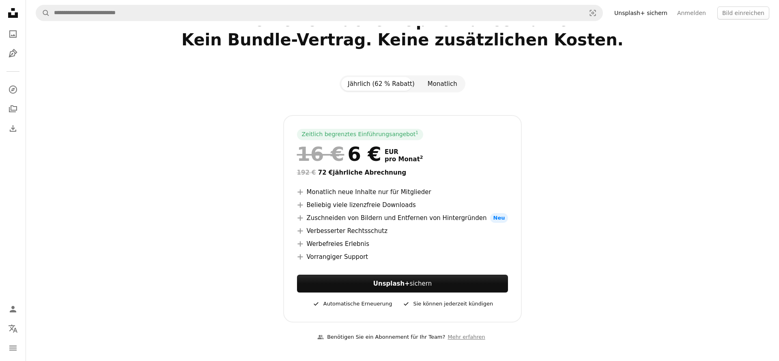  Describe the element at coordinates (13, 14) in the screenshot. I see `a: Startseite — Unsplash` at that location.